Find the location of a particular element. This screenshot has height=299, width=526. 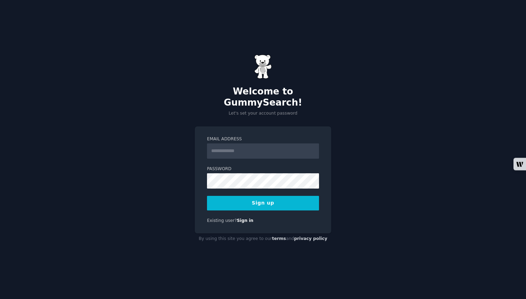

h2: Welcome to GummySearch! is located at coordinates (263, 97).